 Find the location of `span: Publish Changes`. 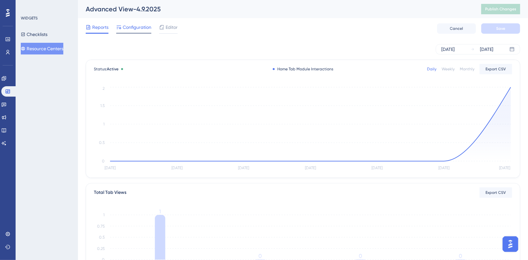

span: Publish Changes is located at coordinates (501, 9).